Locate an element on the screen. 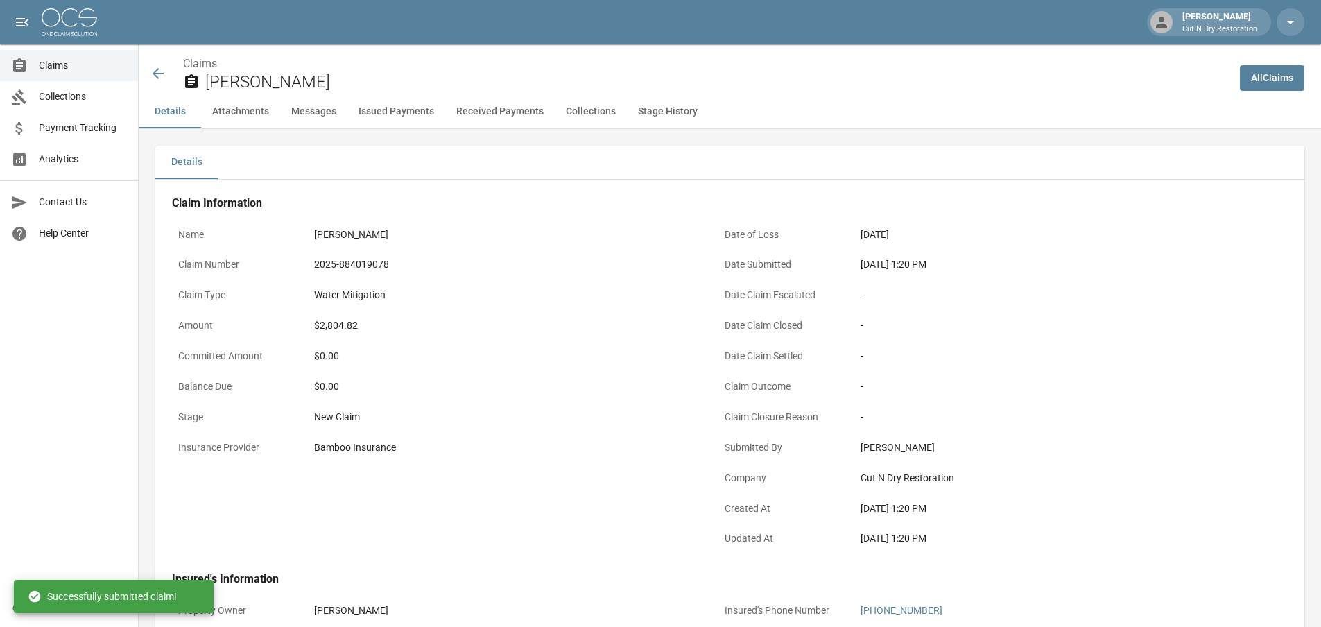 The height and width of the screenshot is (627, 1321). p: Company is located at coordinates (781, 478).